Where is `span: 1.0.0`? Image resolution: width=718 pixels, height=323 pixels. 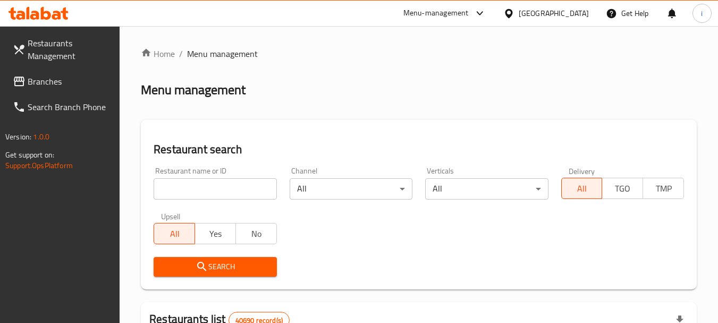 span: 1.0.0 is located at coordinates (41, 137).